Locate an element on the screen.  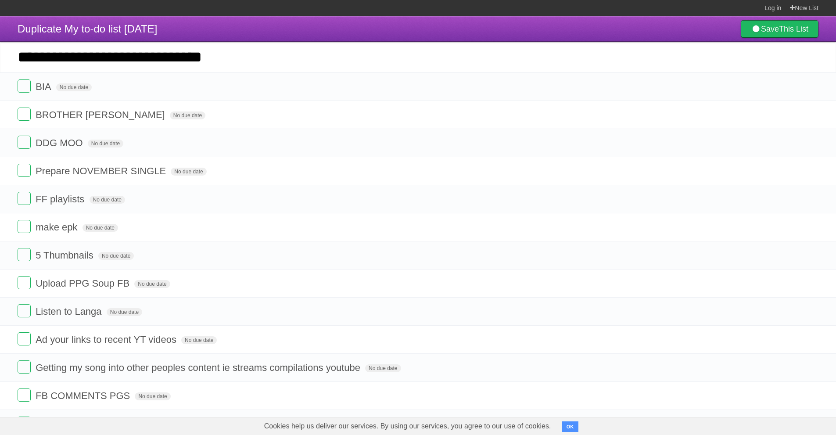
span: make epk is located at coordinates (57, 227).